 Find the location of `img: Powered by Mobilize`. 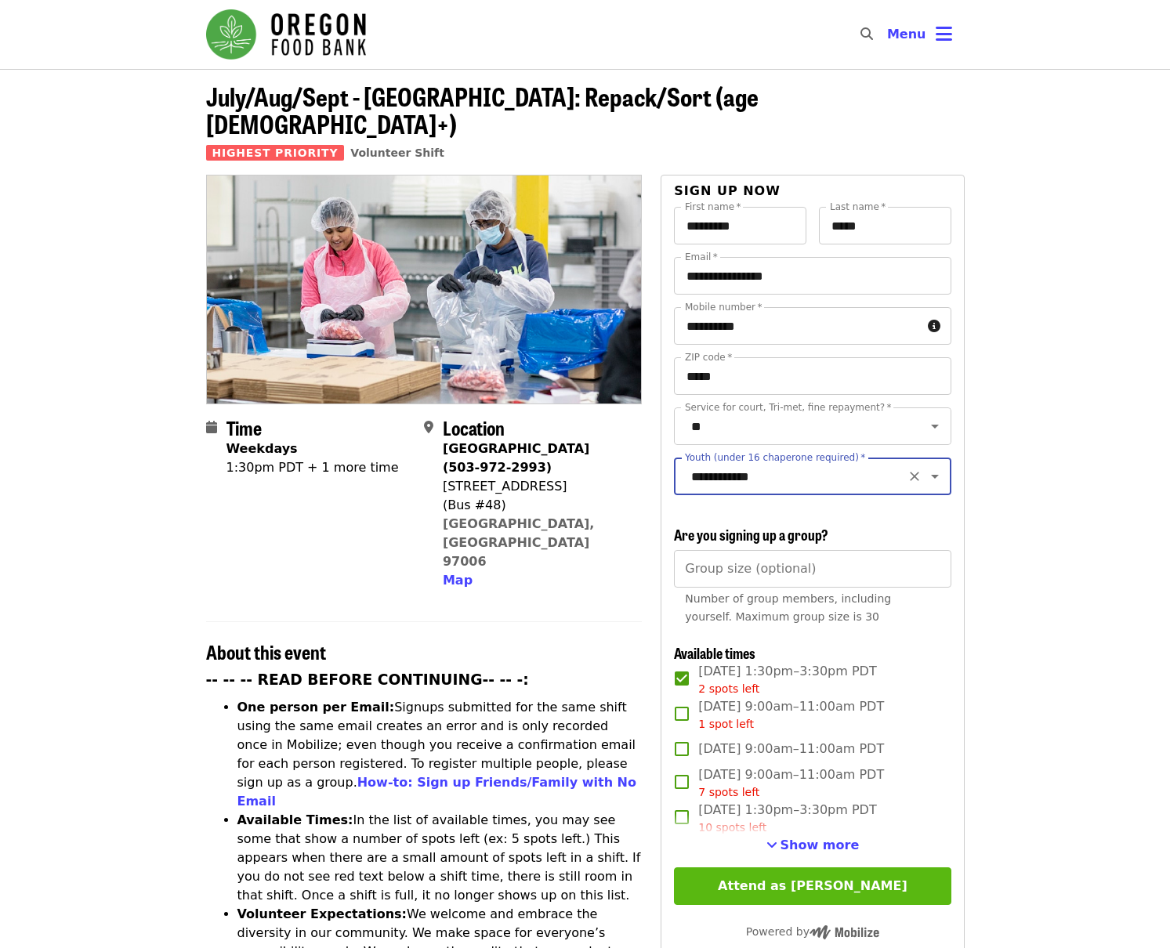

img: Powered by Mobilize is located at coordinates (844, 932).